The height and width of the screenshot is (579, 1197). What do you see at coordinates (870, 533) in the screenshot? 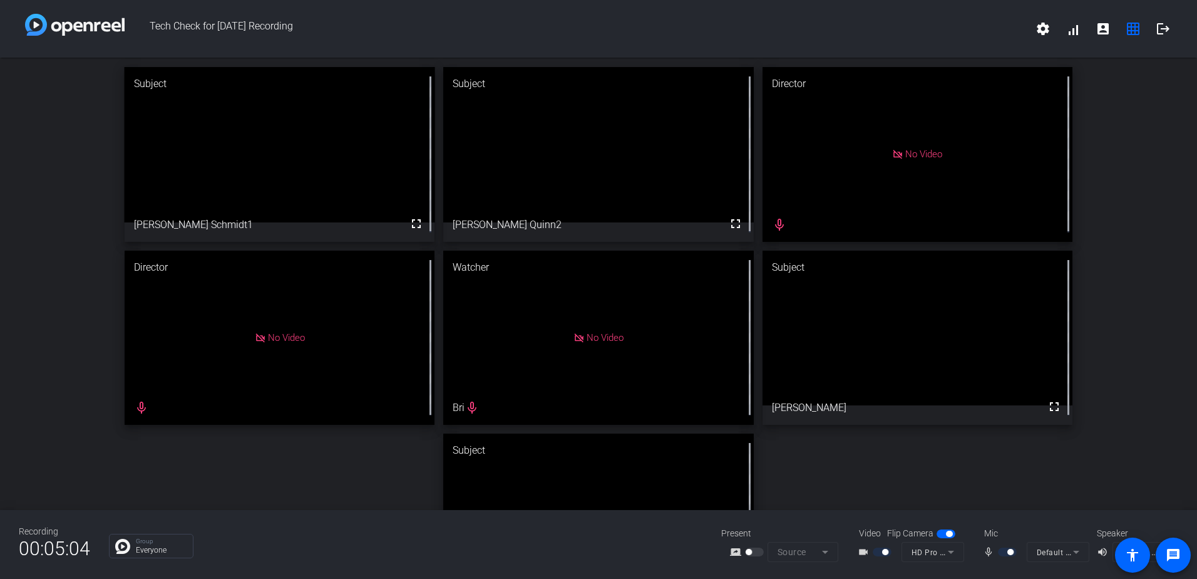
I see `span: Video` at bounding box center [870, 533].